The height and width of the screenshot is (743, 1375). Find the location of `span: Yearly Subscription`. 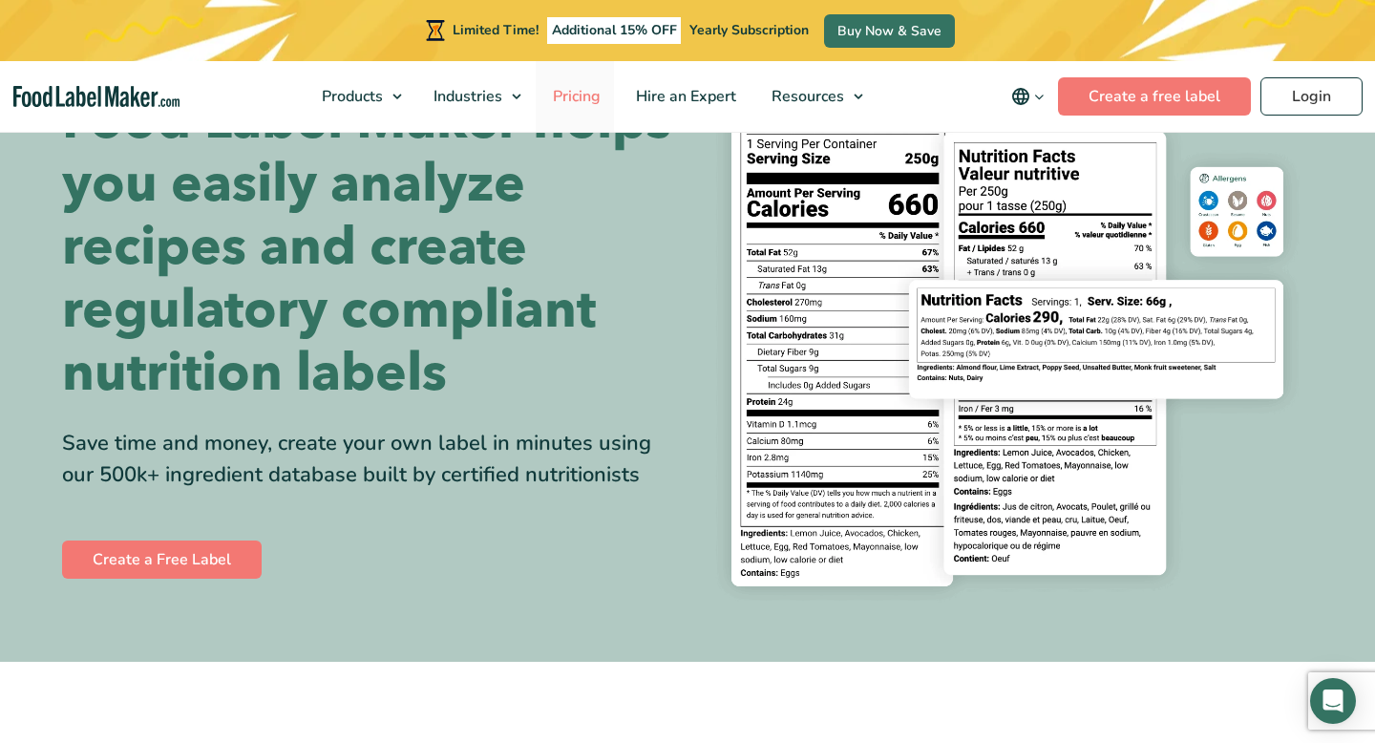

span: Yearly Subscription is located at coordinates (749, 30).